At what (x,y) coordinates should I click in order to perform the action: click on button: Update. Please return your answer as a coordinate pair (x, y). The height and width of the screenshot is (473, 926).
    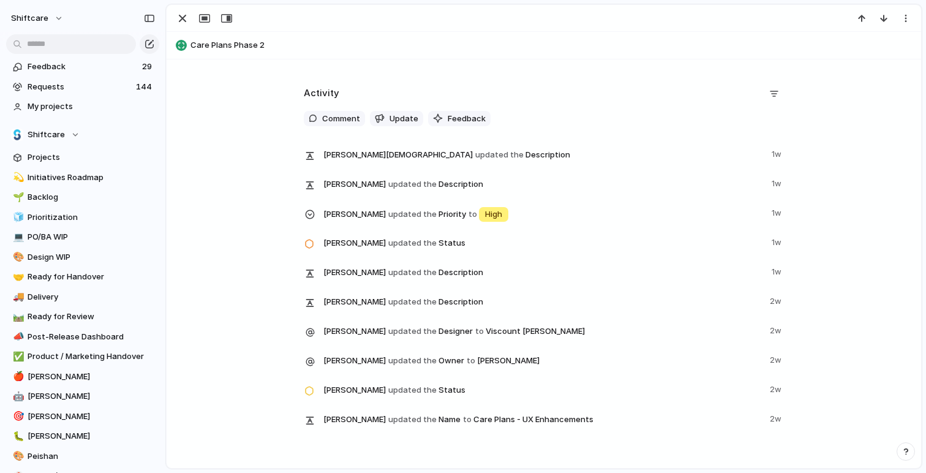
    Looking at the image, I should click on (396, 119).